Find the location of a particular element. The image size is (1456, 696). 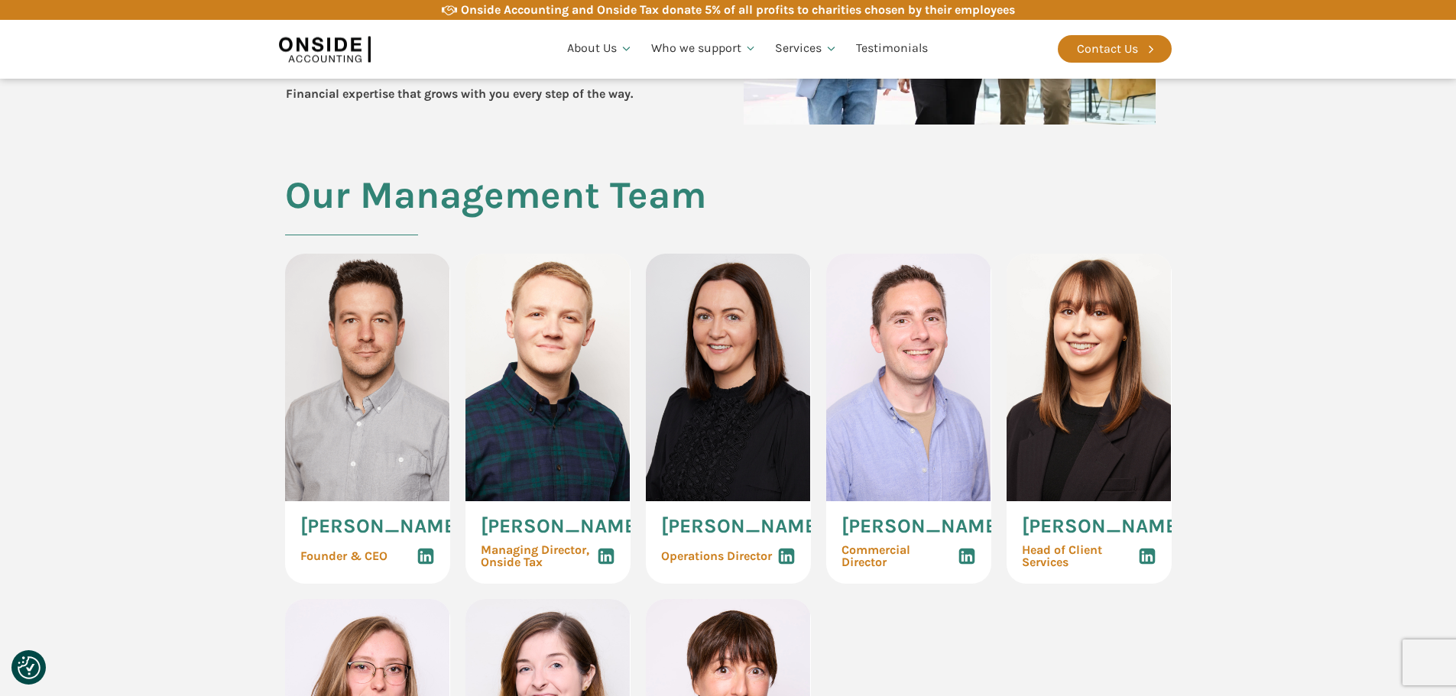

img: Revisit consent button is located at coordinates (29, 668).